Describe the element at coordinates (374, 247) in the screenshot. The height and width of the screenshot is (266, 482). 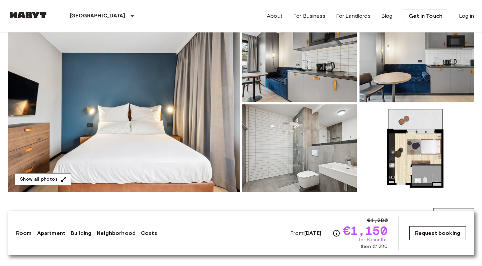
I see `span: then €1,280` at that location.